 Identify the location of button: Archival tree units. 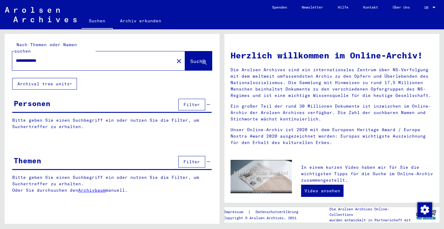
(45, 84).